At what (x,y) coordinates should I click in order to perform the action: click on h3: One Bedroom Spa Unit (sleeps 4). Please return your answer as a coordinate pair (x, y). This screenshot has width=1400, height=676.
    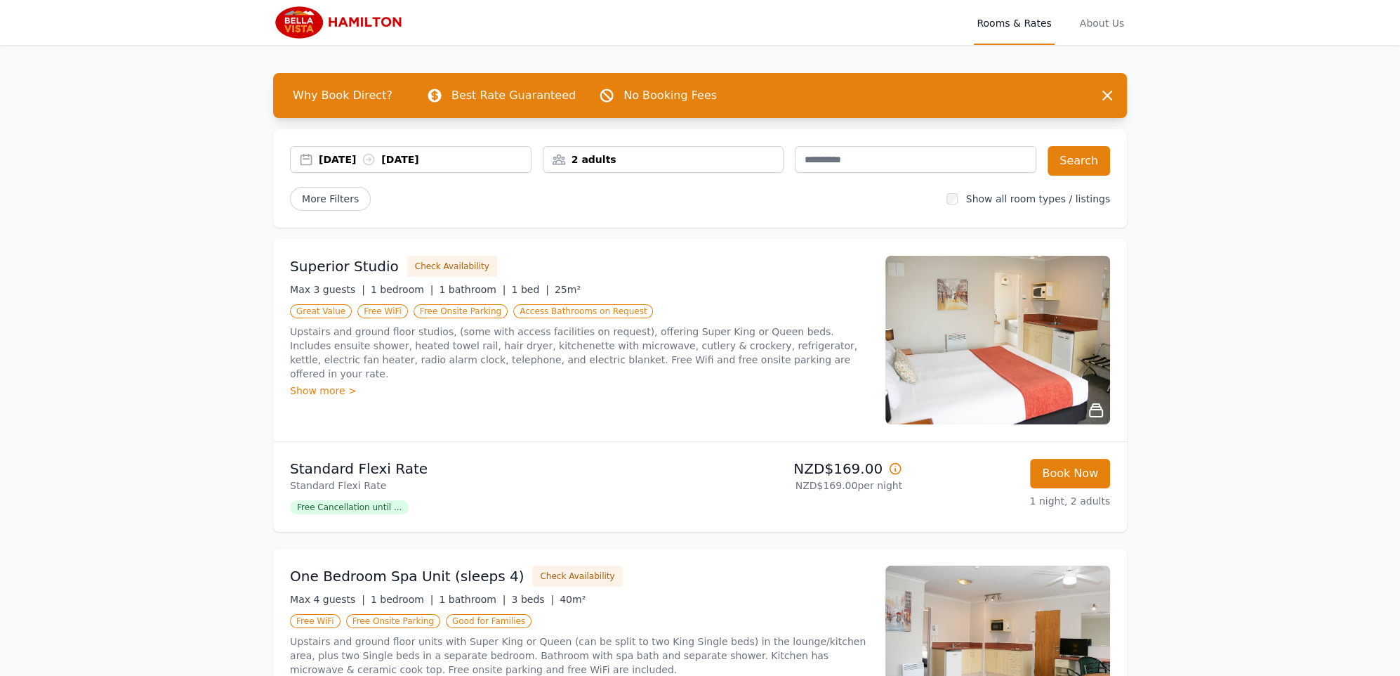
    Looking at the image, I should click on (407, 576).